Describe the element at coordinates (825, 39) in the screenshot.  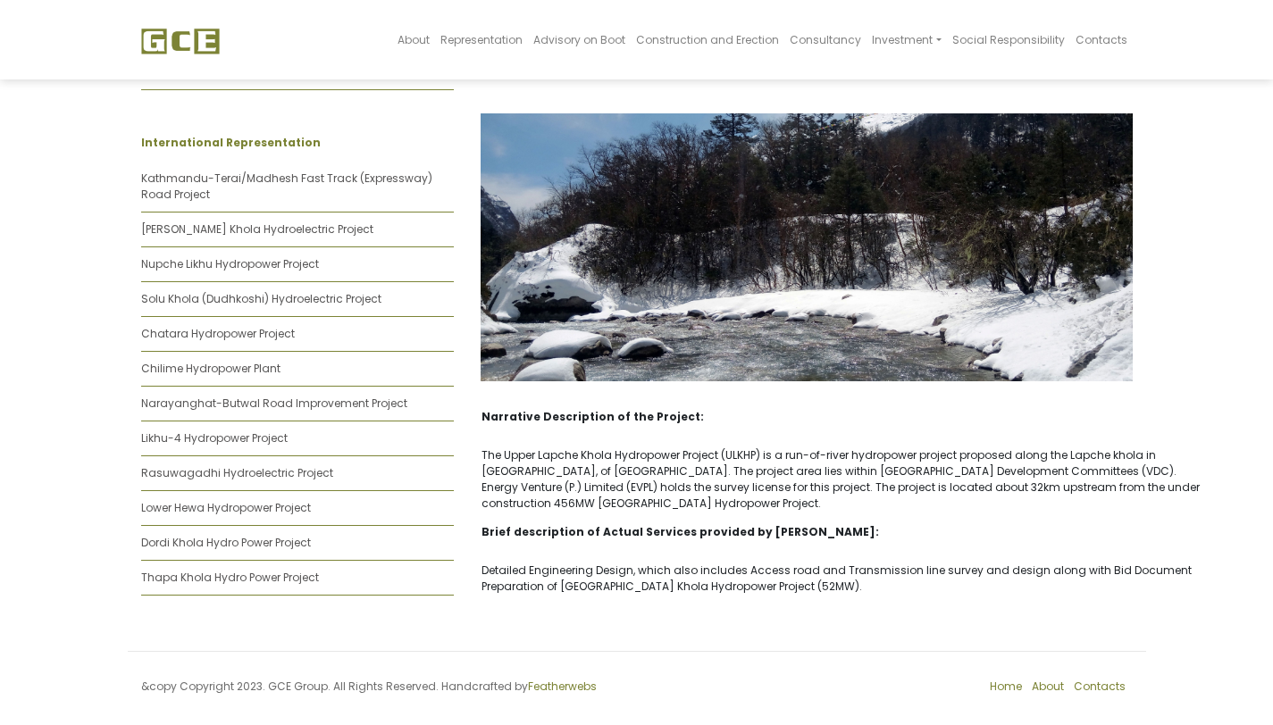
I see `a: Consultancy` at that location.